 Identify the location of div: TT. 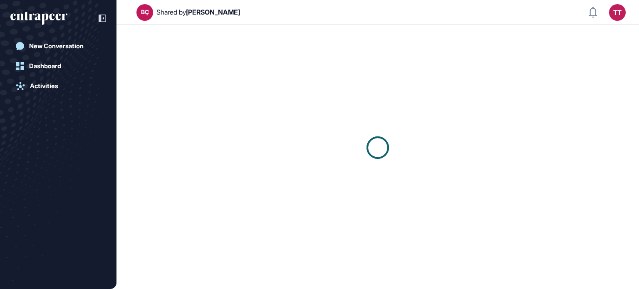
(617, 12).